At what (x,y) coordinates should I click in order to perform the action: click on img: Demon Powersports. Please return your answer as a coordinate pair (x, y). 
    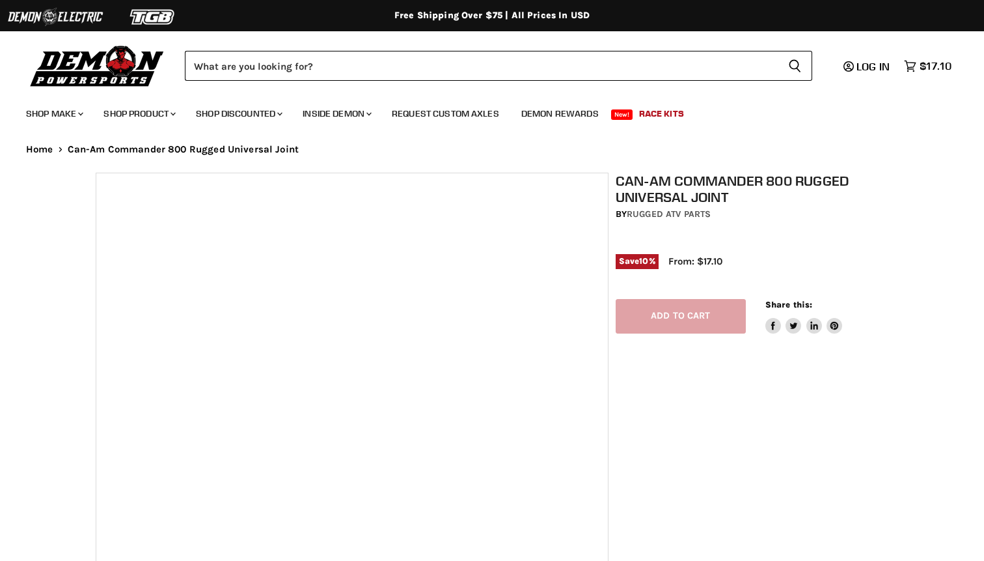
    Looking at the image, I should click on (97, 65).